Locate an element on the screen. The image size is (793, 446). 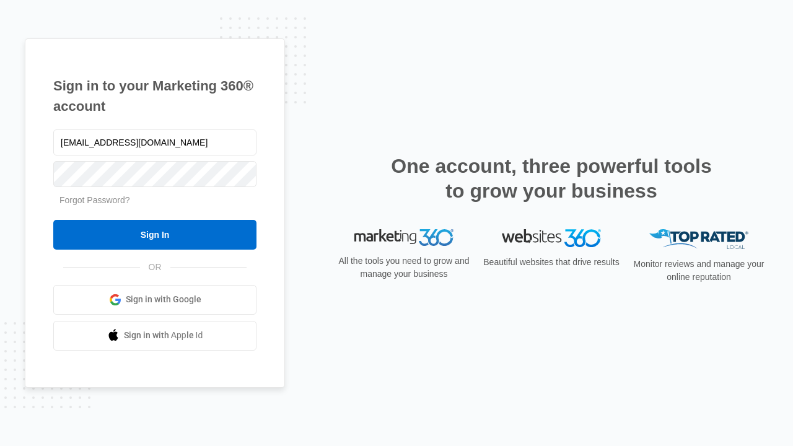
a: Sign in with Google is located at coordinates (155, 300).